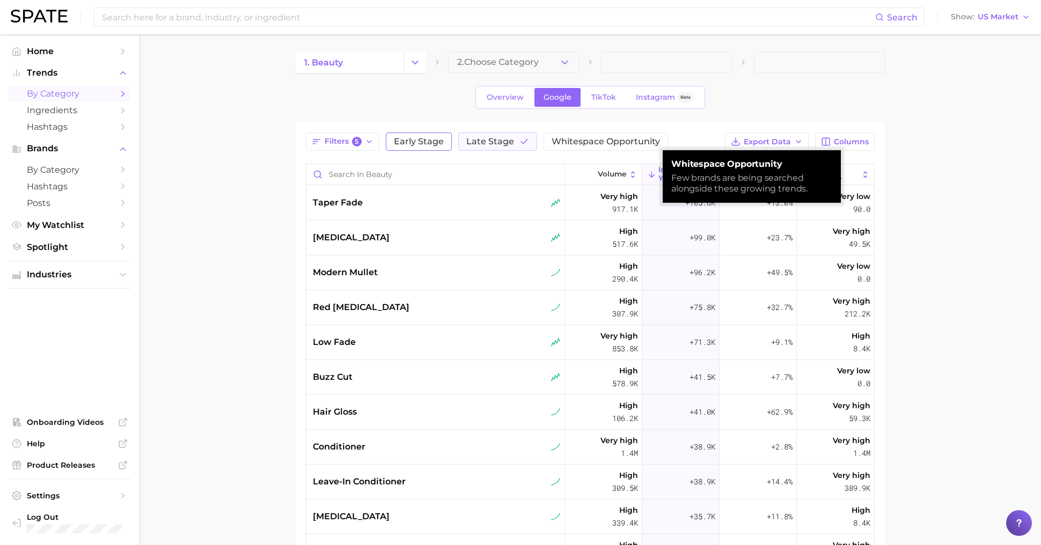 The width and height of the screenshot is (1041, 545). I want to click on span: 853.8k, so click(625, 349).